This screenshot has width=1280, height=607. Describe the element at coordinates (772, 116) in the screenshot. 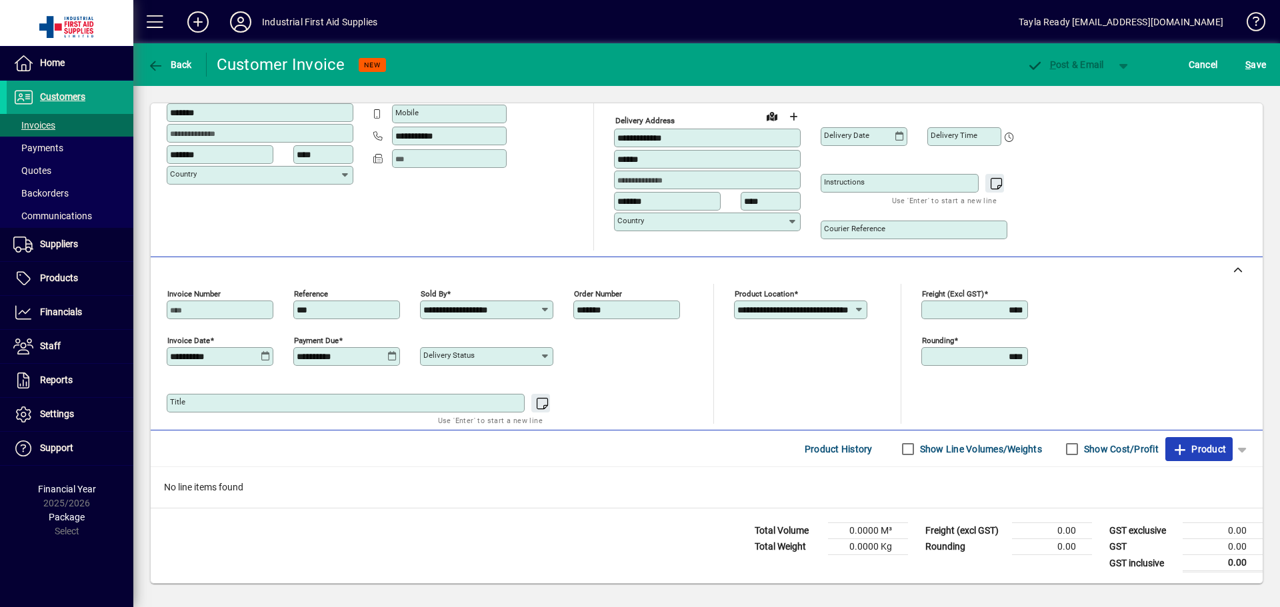

I see `a: View on map` at that location.